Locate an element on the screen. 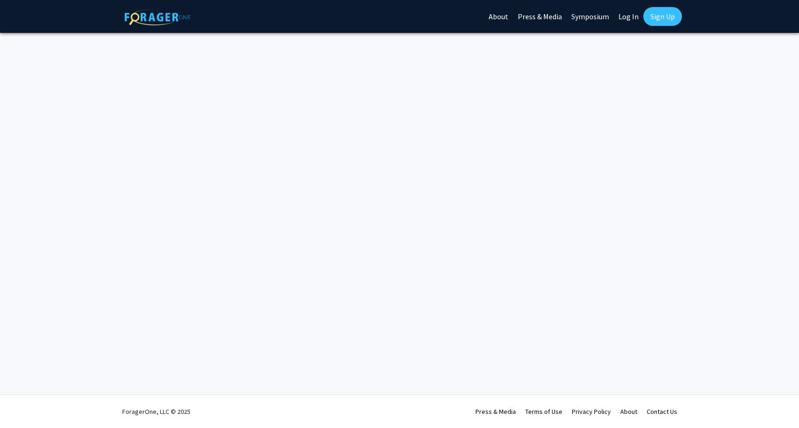 This screenshot has height=428, width=799. a: Press & Media is located at coordinates (495, 412).